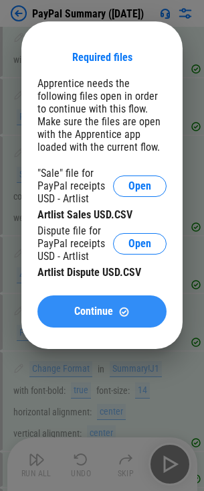 The width and height of the screenshot is (204, 491). I want to click on div: "Sale" file for PayPal receipts USD - Artlist, so click(75, 185).